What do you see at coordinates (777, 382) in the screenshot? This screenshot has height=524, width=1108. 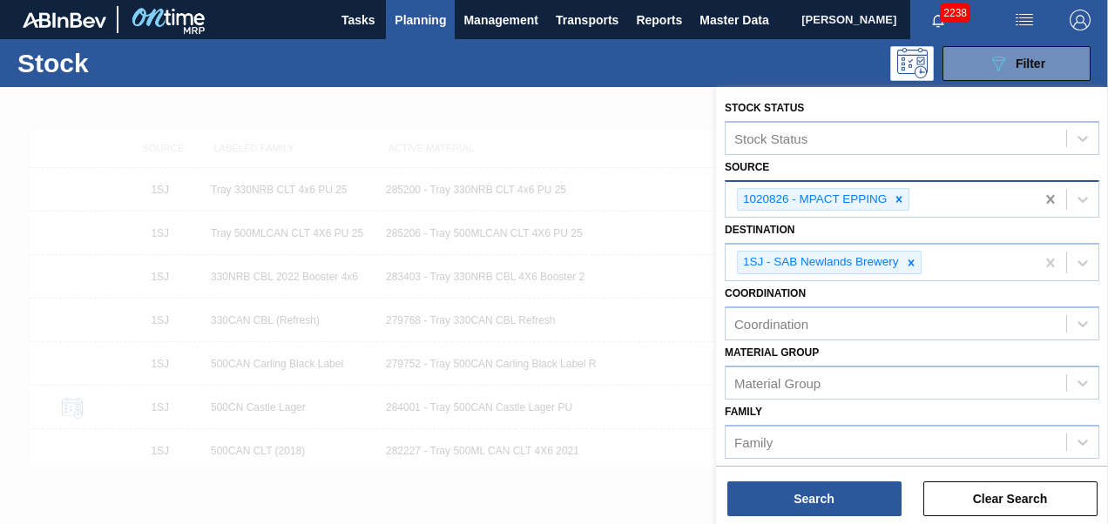 I see `div: Material Group` at bounding box center [777, 382].